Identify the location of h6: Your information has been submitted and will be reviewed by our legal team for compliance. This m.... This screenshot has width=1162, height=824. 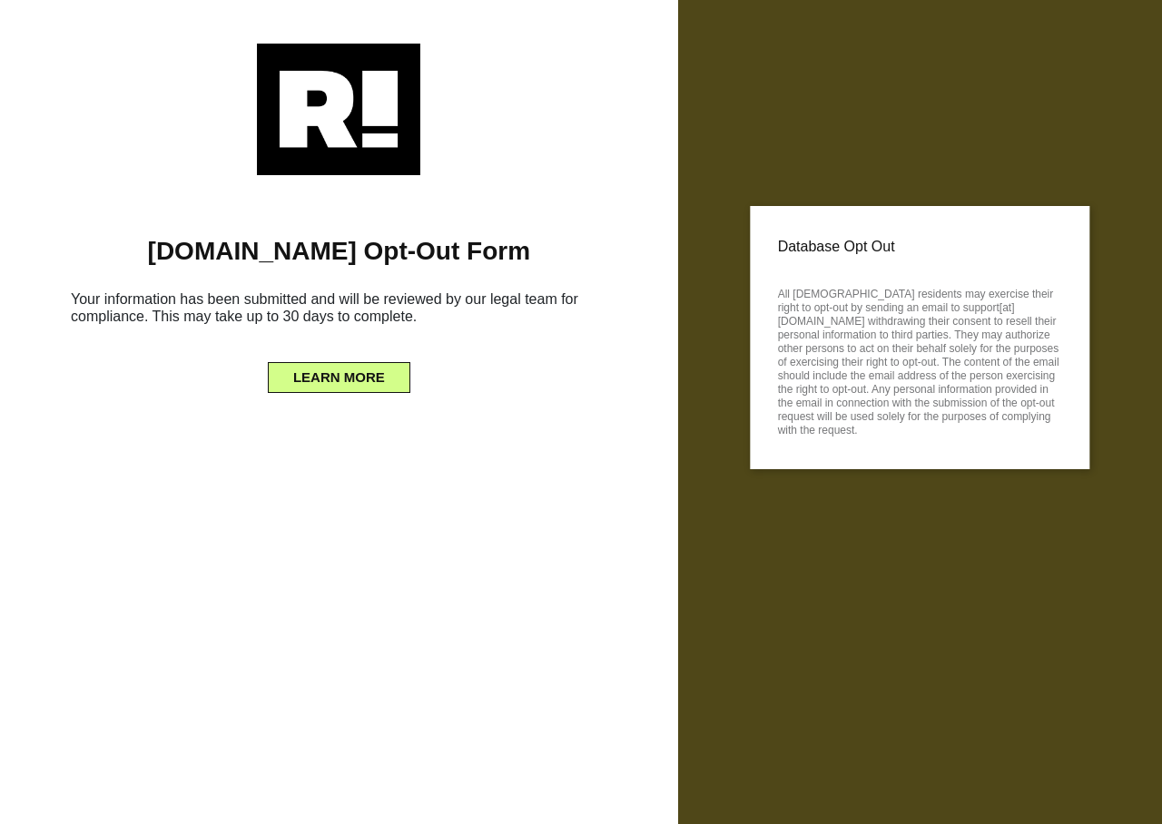
(339, 311).